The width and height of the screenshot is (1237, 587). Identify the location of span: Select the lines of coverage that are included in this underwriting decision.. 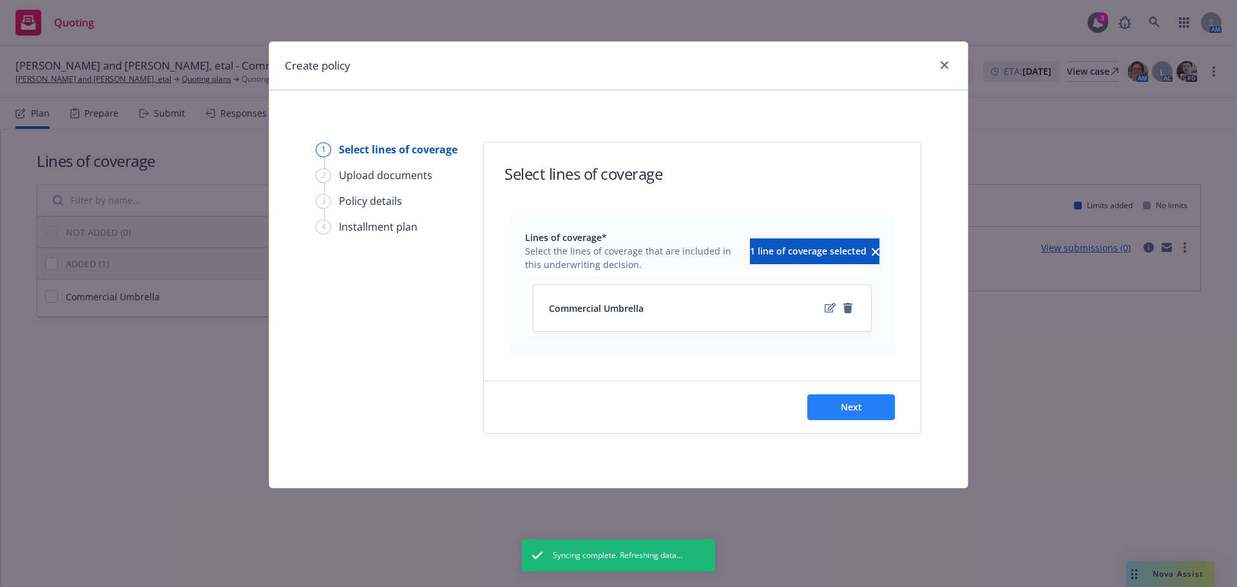
(633, 258).